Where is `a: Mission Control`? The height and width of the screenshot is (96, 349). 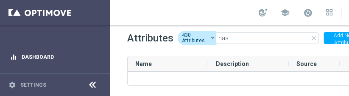
a: Mission Control is located at coordinates (61, 79).